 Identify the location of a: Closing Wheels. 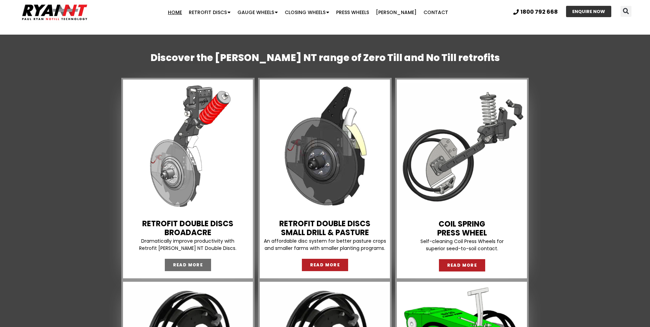
(307, 12).